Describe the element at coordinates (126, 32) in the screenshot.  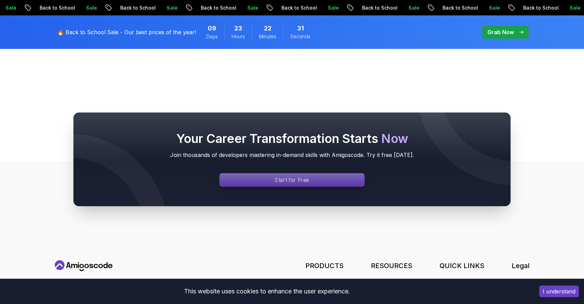
I see `p: 🔥 Back to School Sale - Our best prices of the year!` at that location.